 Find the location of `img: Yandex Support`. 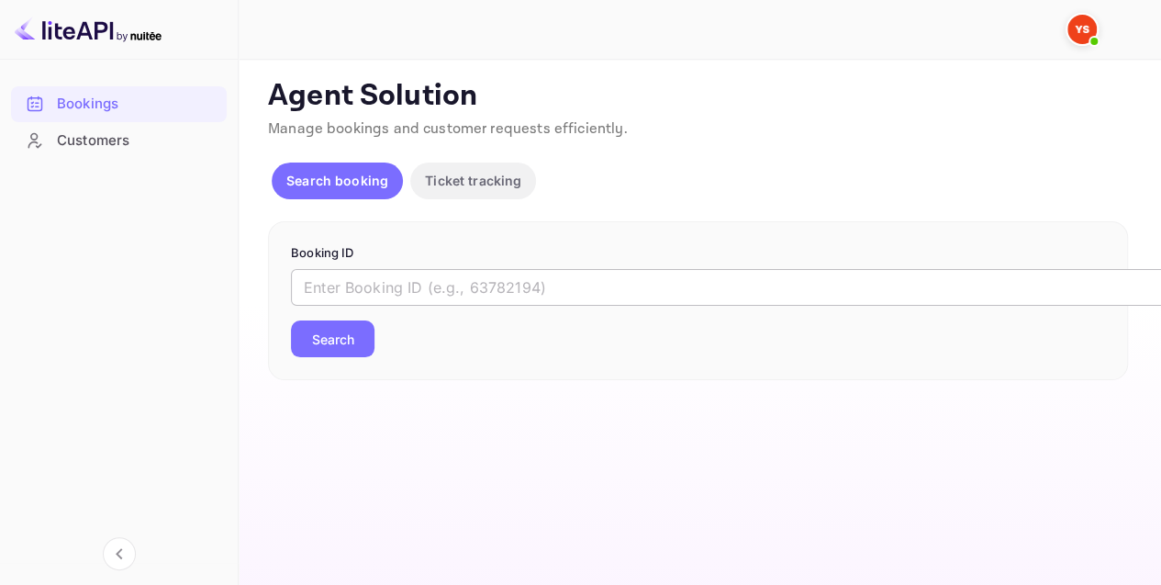

img: Yandex Support is located at coordinates (1082, 29).